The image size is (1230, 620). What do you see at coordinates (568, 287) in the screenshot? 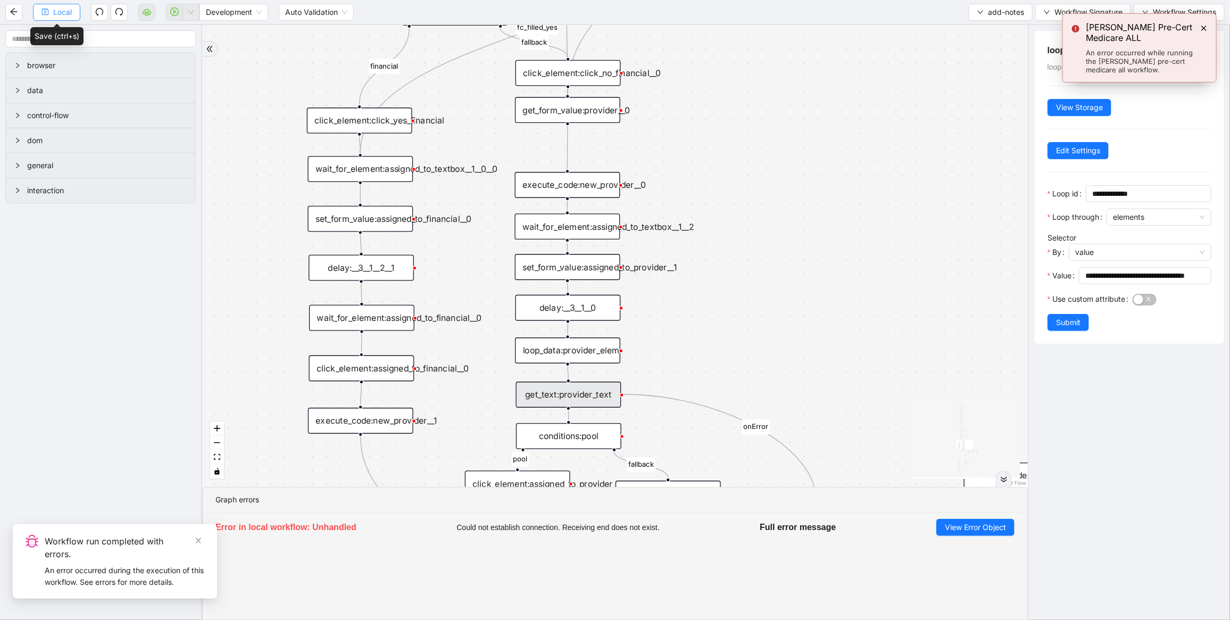
I see `g: Edge from set_form_value:assigned_to_provider__1 to delay:__3__1__0` at bounding box center [568, 287].